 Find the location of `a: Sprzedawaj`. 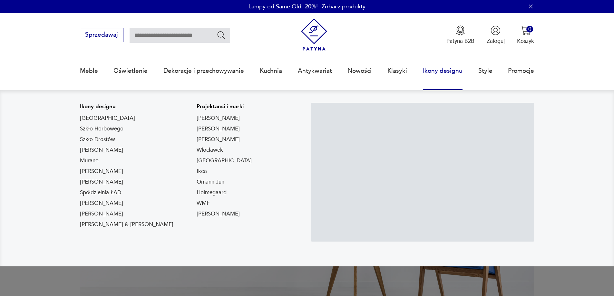

a: Sprzedawaj is located at coordinates (101, 35).